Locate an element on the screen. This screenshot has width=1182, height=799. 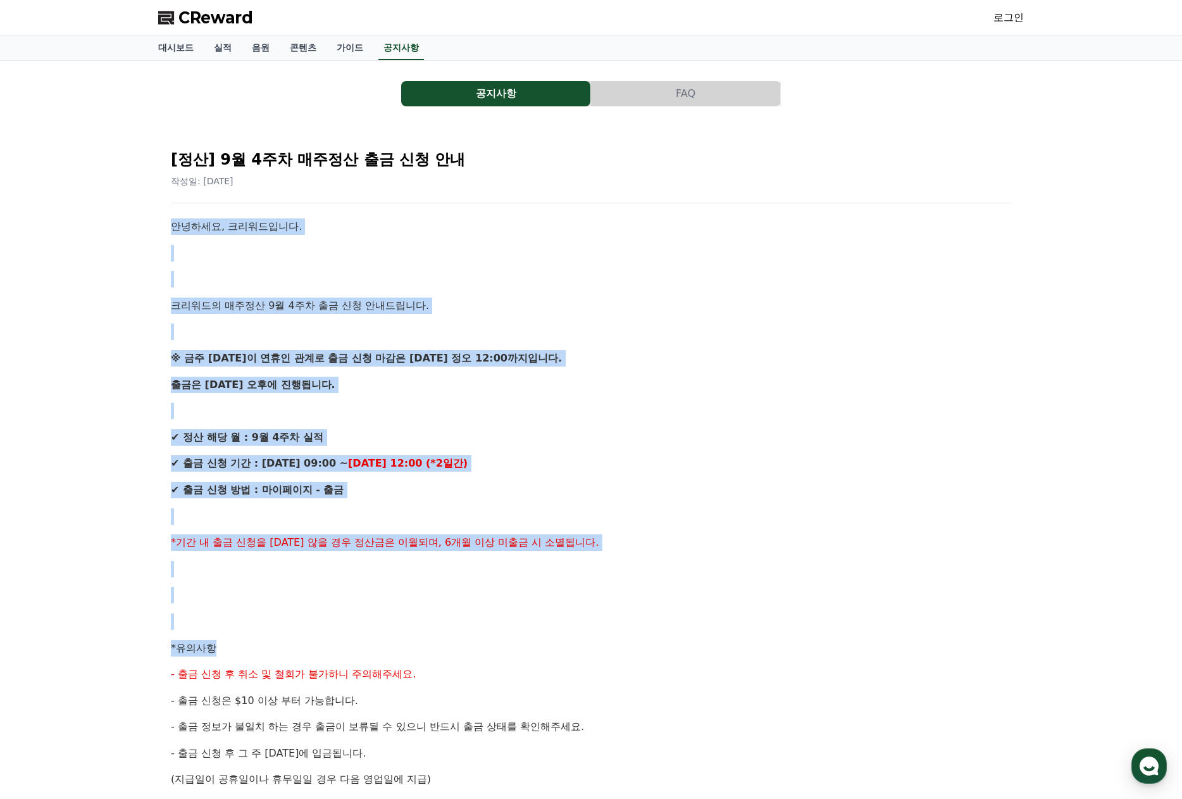
a: 가이드 is located at coordinates (350, 48).